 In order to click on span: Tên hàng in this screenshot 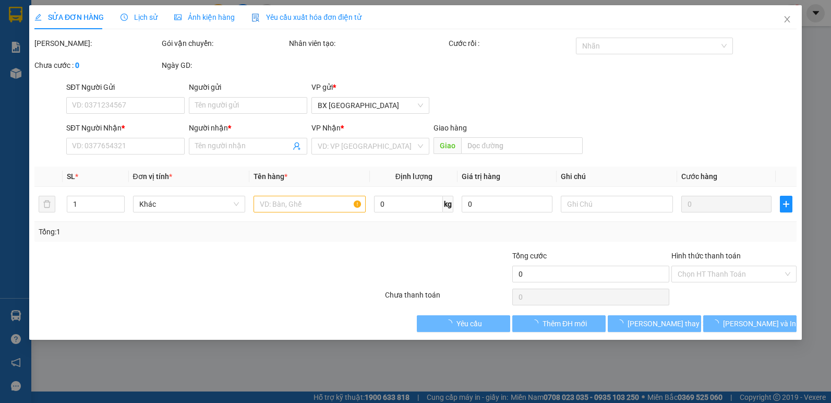, I will do `click(270, 176)`.